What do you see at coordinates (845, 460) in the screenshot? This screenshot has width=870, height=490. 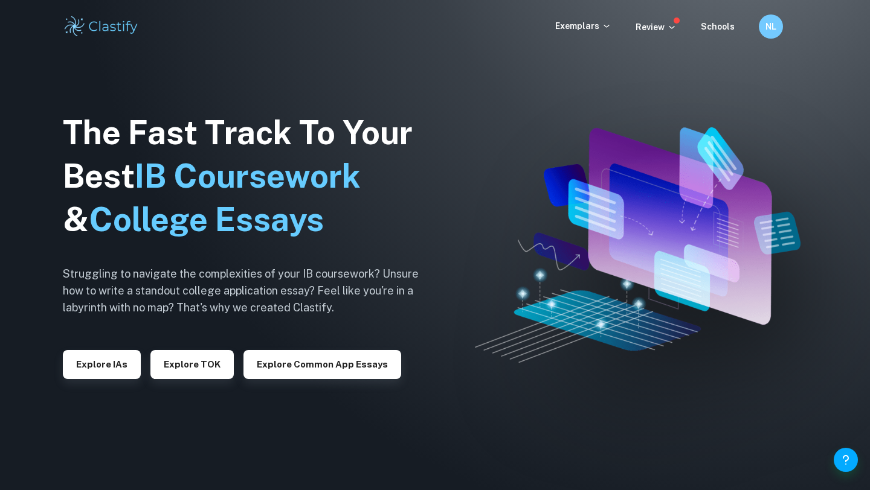 I see `button: Help and Feedback` at bounding box center [845, 460].